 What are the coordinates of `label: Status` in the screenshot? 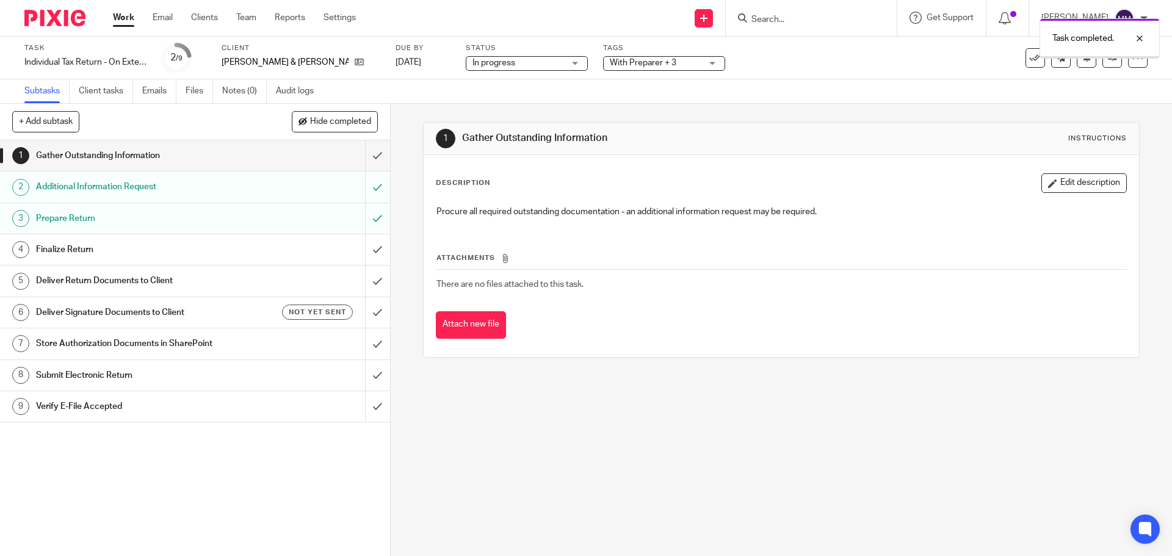 It's located at (527, 48).